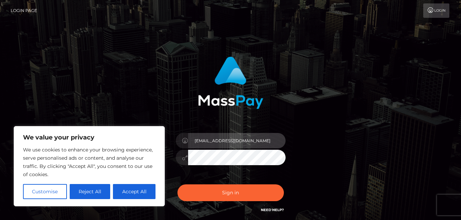  I want to click on a: Login Page, so click(24, 11).